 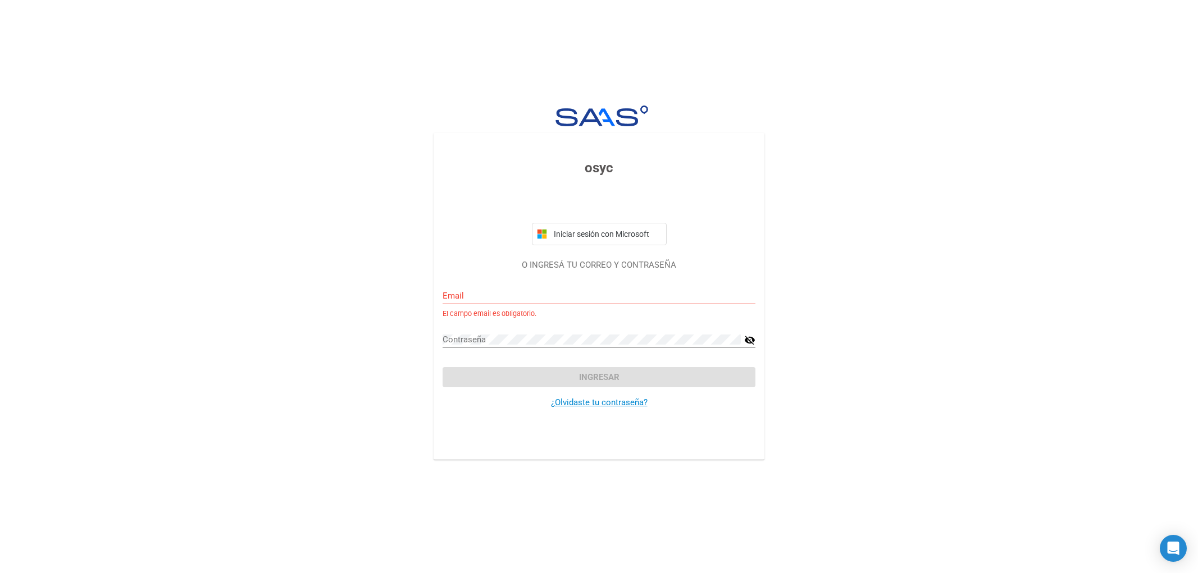 I want to click on mat-icon: visibility_off, so click(x=750, y=340).